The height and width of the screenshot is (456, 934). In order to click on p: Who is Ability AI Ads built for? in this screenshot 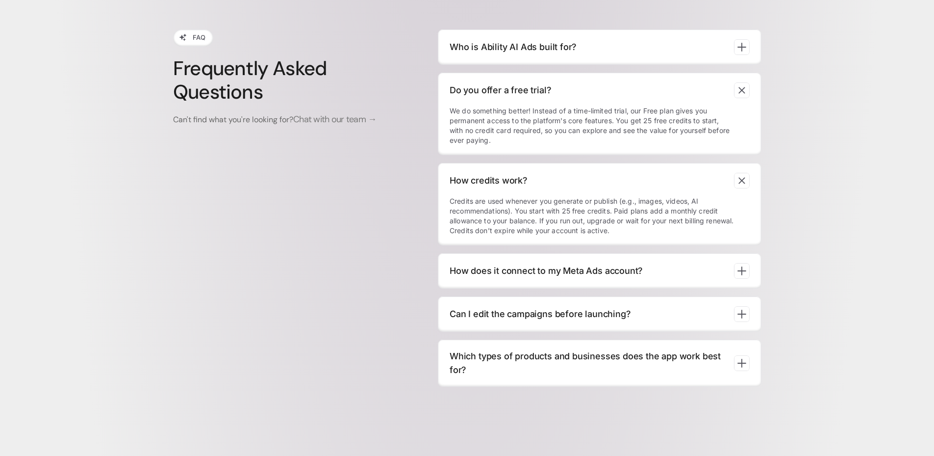, I will do `click(588, 47)`.